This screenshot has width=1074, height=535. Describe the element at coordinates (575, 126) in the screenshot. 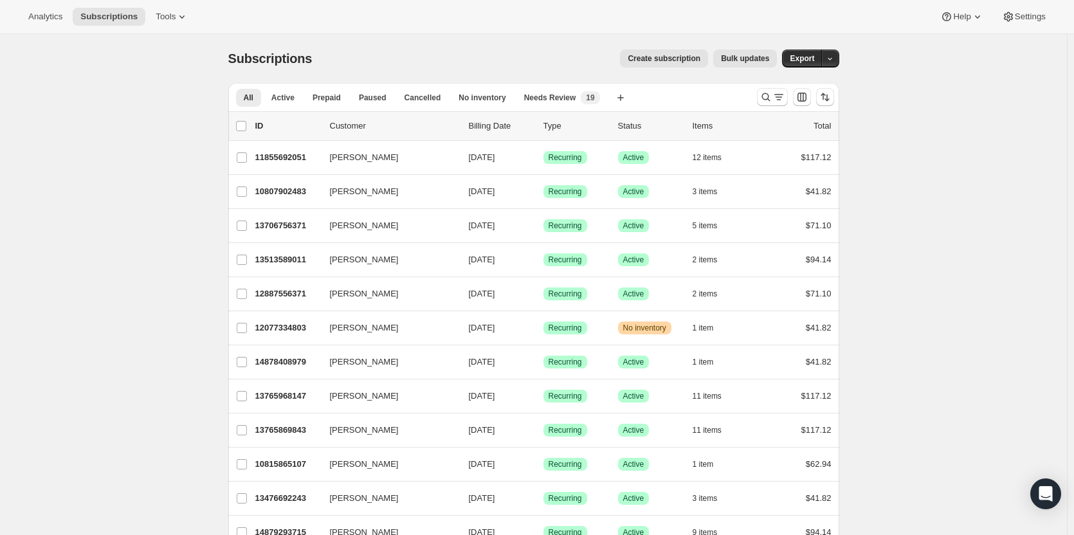

I see `div: Type` at that location.